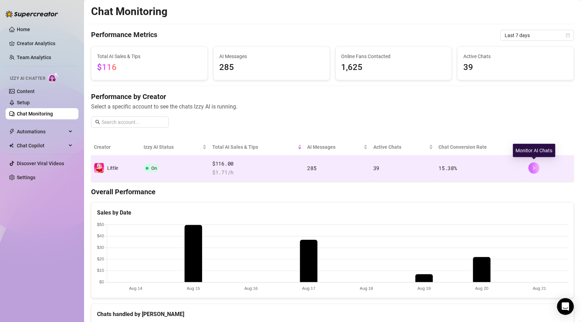 This screenshot has width=581, height=322. Describe the element at coordinates (45, 43) in the screenshot. I see `a: Creator Analytics` at that location.